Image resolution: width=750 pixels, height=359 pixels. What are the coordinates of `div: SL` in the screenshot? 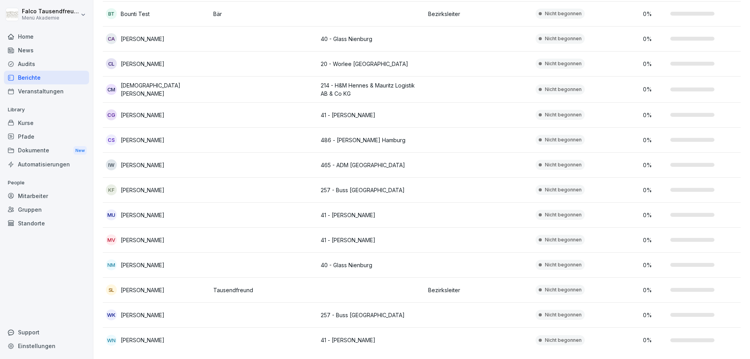 It's located at (111, 290).